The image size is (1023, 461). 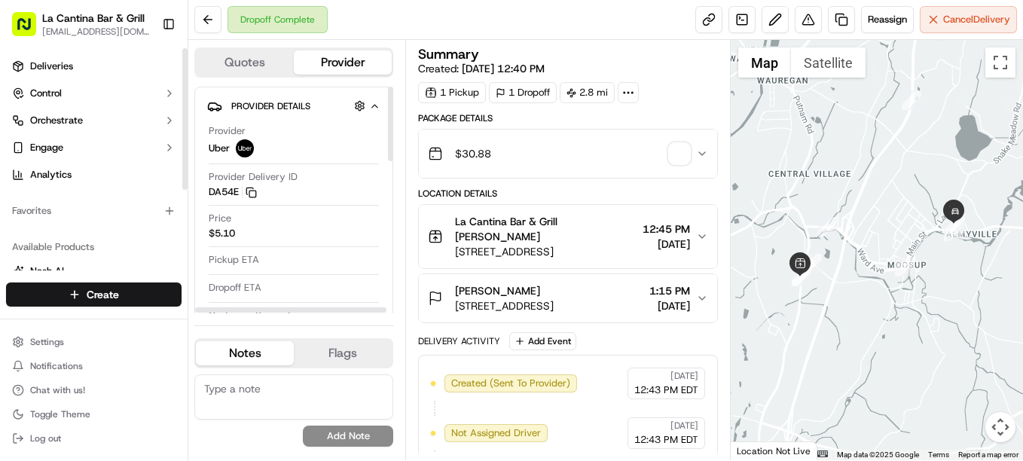 What do you see at coordinates (57, 366) in the screenshot?
I see `span: Notifications` at bounding box center [57, 366].